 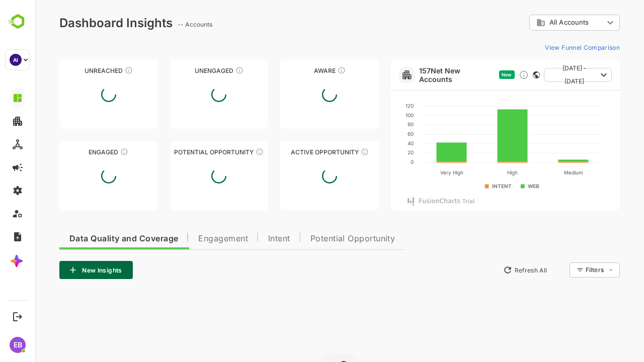 I want to click on span: Engagement, so click(x=188, y=239).